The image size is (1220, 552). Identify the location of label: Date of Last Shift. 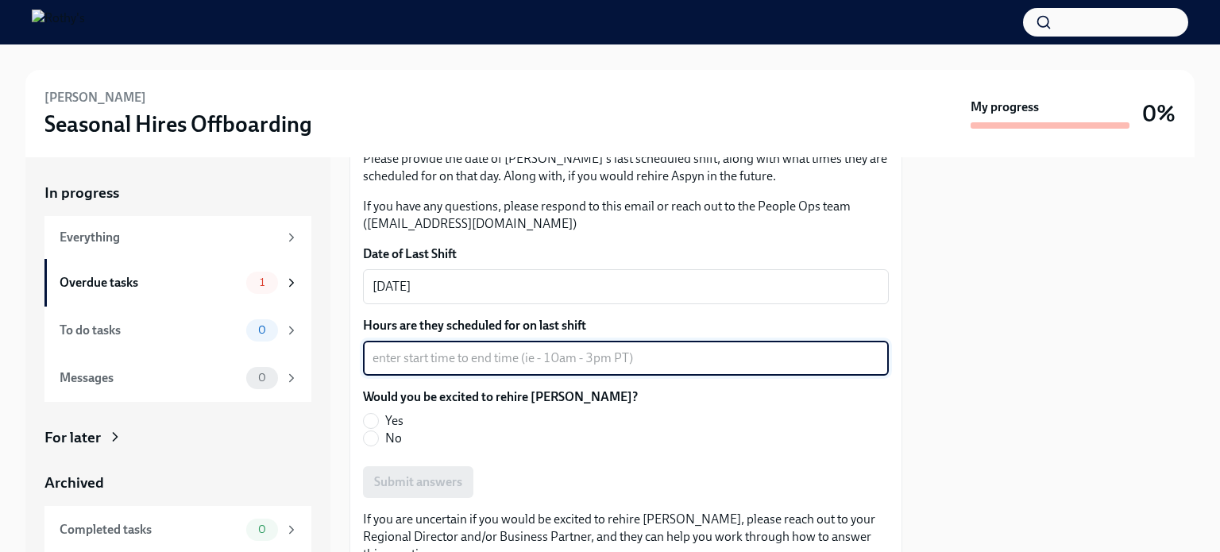
(626, 254).